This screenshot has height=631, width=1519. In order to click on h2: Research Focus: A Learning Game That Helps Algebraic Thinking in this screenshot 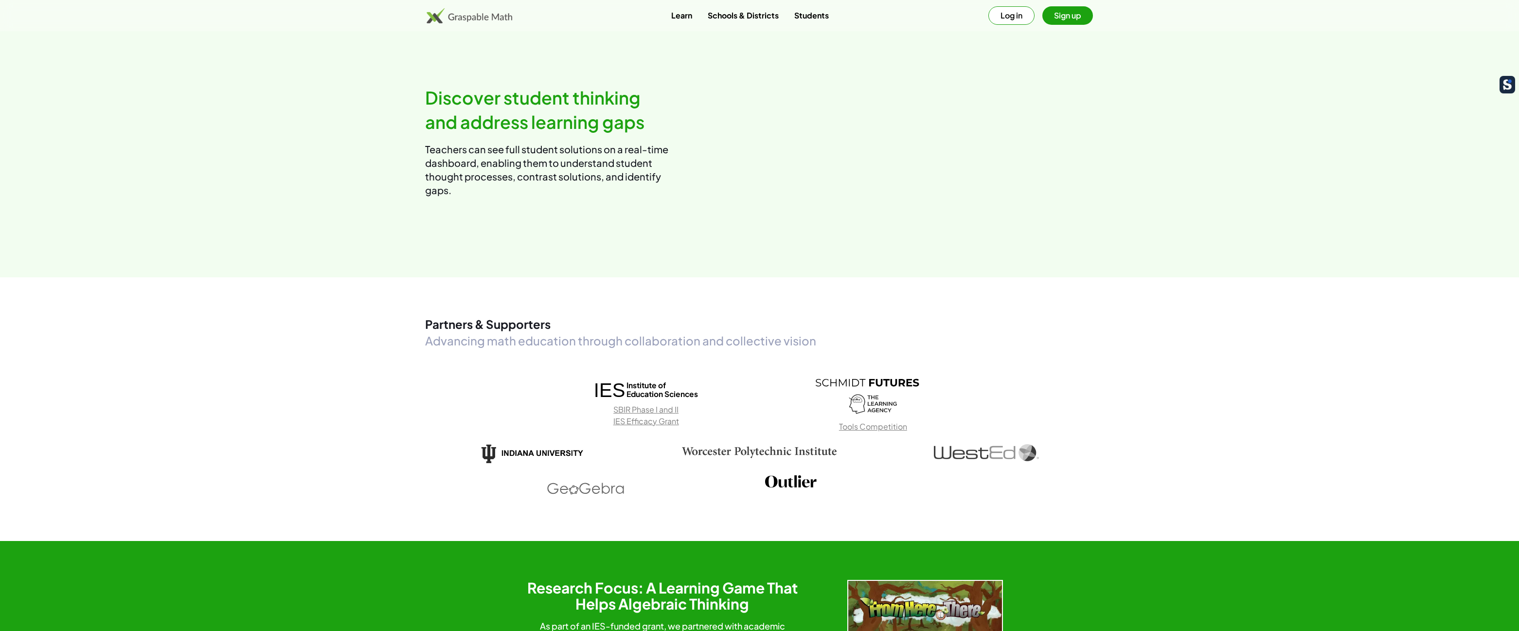, I will do `click(662, 596)`.